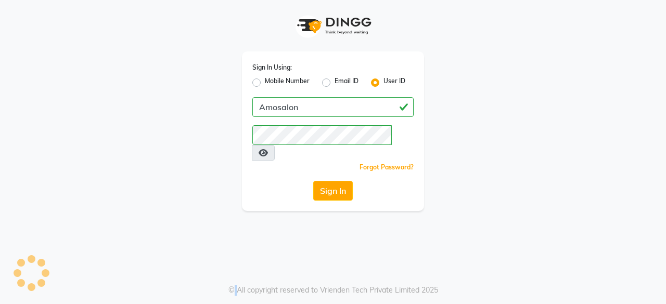 This screenshot has height=304, width=666. What do you see at coordinates (272, 68) in the screenshot?
I see `label: Sign In Using:` at bounding box center [272, 68].